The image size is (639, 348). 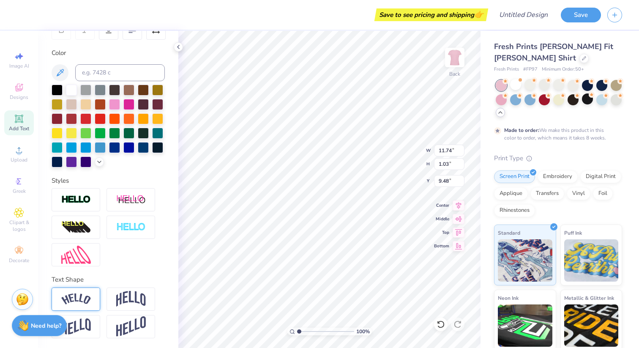 What do you see at coordinates (76, 326) in the screenshot?
I see `img: Flag` at bounding box center [76, 326].